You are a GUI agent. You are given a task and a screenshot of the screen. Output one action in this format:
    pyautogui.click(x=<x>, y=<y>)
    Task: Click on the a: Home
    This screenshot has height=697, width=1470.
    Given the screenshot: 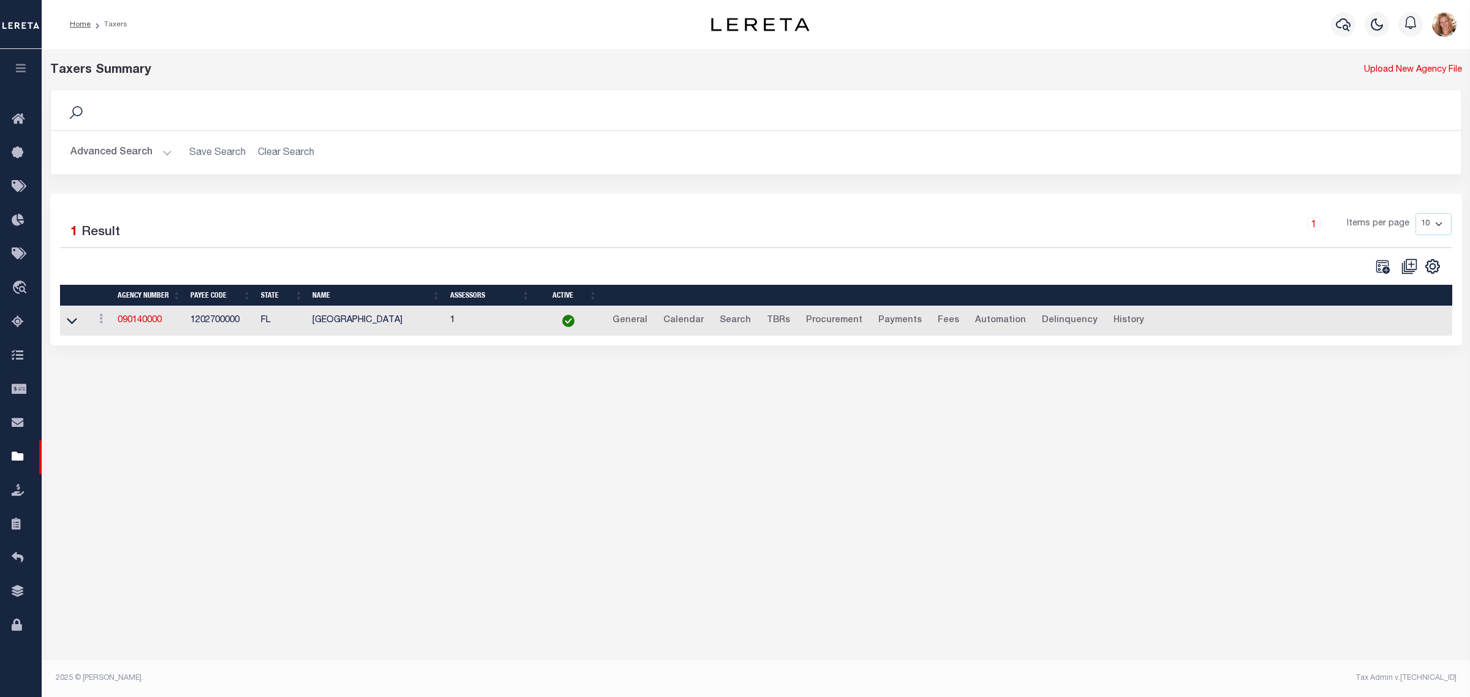 What is the action you would take?
    pyautogui.click(x=80, y=24)
    